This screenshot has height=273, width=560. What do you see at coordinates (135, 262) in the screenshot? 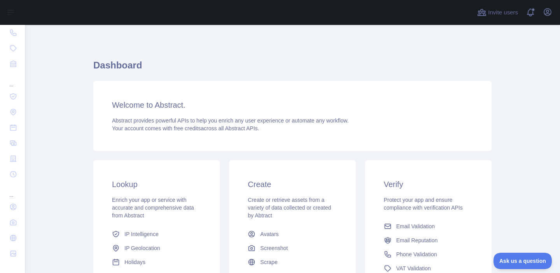
I see `span: Holidays` at bounding box center [135, 262].